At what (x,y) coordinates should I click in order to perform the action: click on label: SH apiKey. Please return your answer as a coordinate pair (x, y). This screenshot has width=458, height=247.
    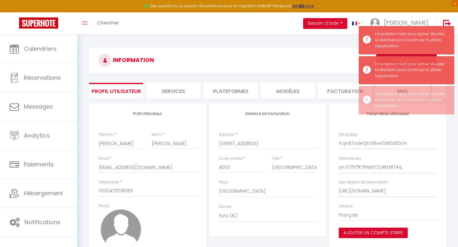
    Looking at the image, I should click on (348, 135).